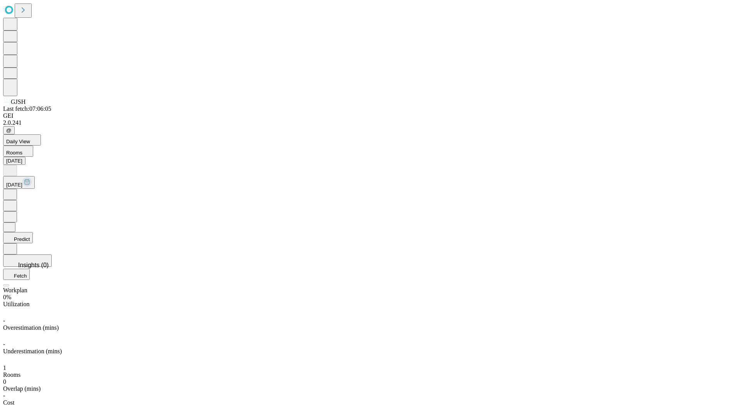 Image resolution: width=741 pixels, height=417 pixels. I want to click on span: Last fetch: 07:06:05, so click(27, 108).